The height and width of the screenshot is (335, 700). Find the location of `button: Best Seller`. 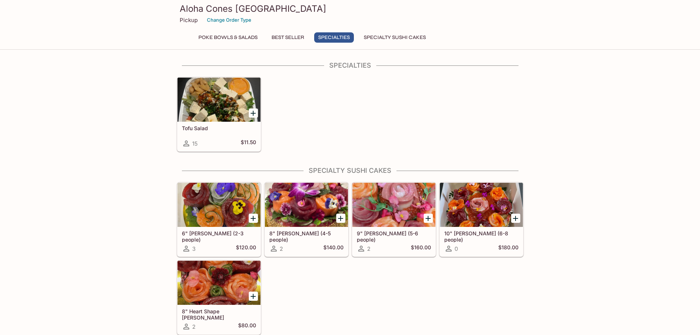

button: Best Seller is located at coordinates (288, 37).